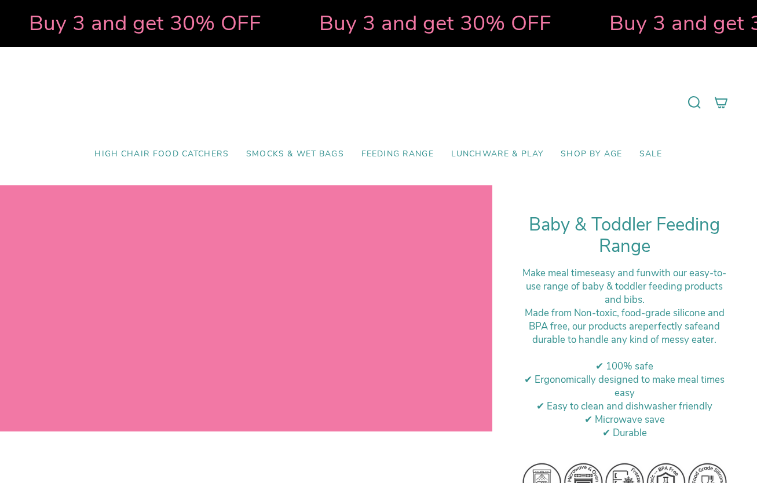 Image resolution: width=757 pixels, height=483 pixels. I want to click on a: Smocks & Wet Bags, so click(295, 154).